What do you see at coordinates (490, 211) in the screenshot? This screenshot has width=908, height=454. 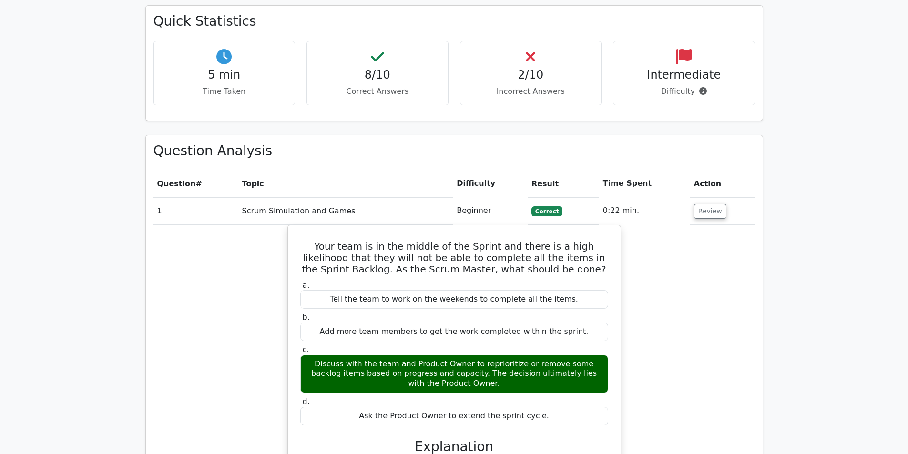 I see `td: Beginner` at bounding box center [490, 211].